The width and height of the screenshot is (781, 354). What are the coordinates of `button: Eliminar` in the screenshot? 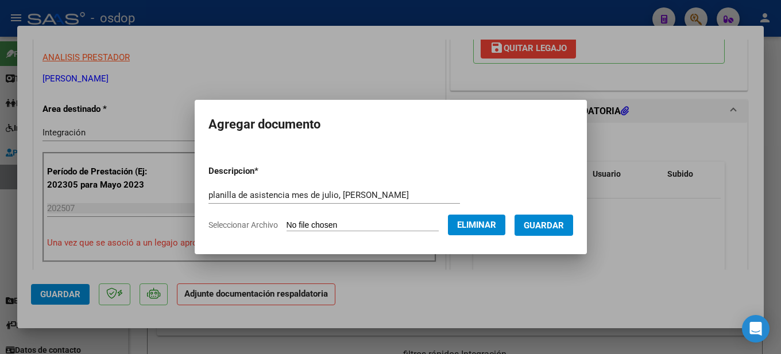 It's located at (477, 225).